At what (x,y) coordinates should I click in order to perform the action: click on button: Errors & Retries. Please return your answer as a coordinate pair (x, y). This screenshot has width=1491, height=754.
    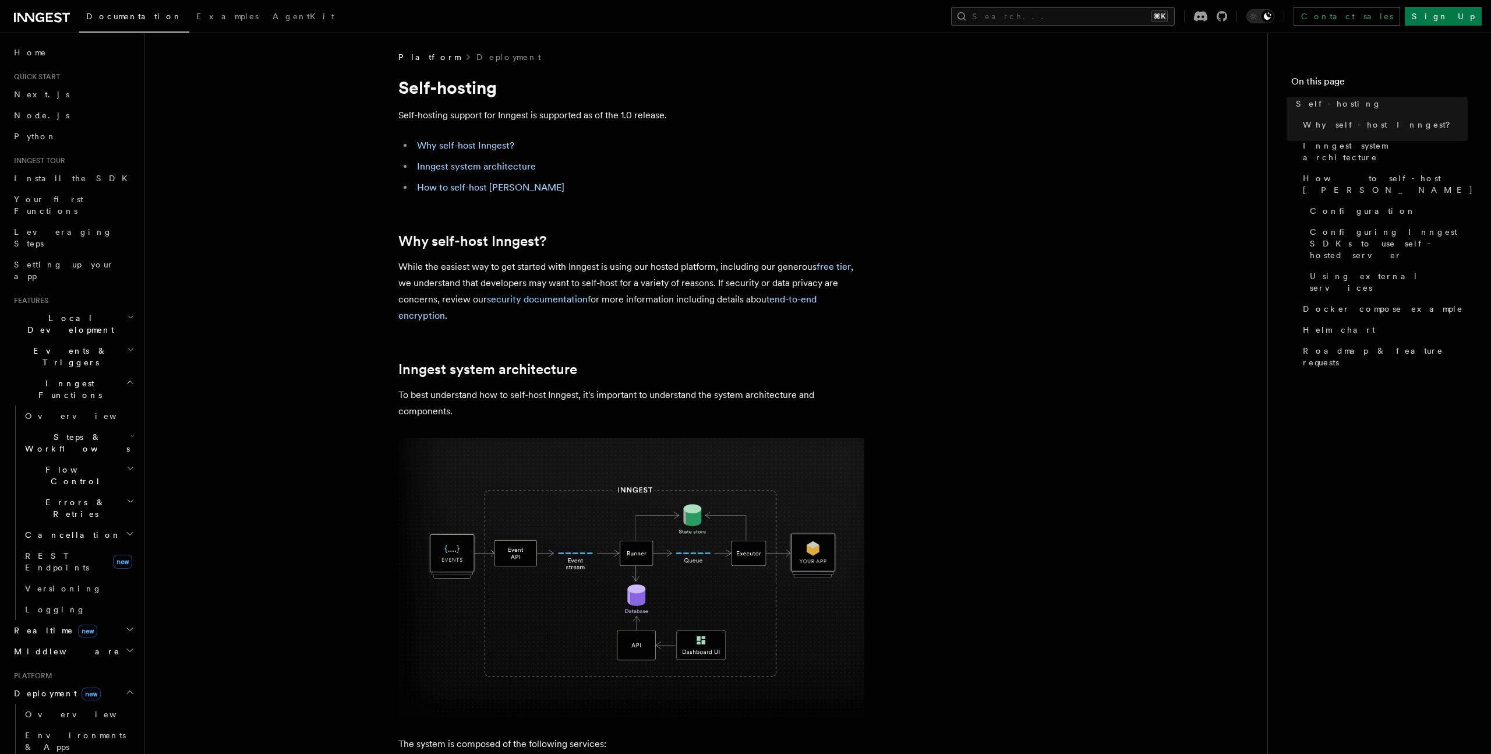
    Looking at the image, I should click on (79, 508).